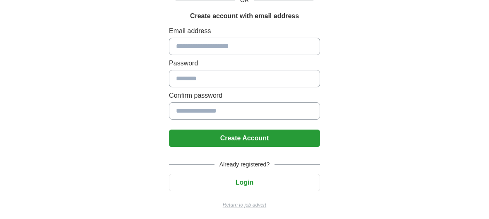 This screenshot has height=219, width=489. What do you see at coordinates (244, 63) in the screenshot?
I see `label: Password` at bounding box center [244, 63].